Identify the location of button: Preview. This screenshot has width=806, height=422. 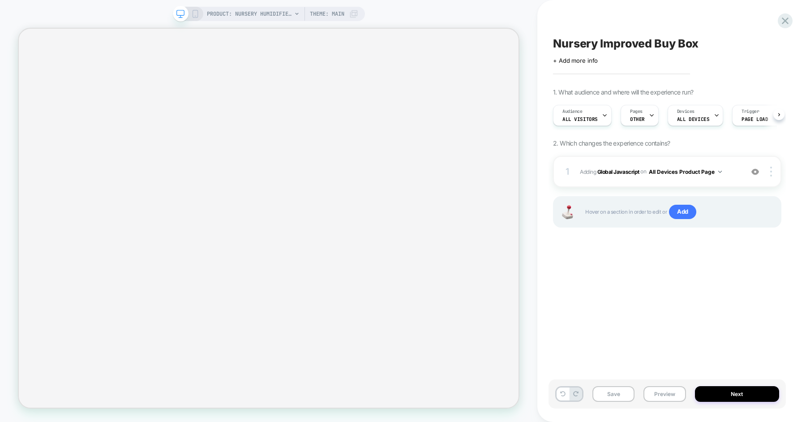
(664, 393).